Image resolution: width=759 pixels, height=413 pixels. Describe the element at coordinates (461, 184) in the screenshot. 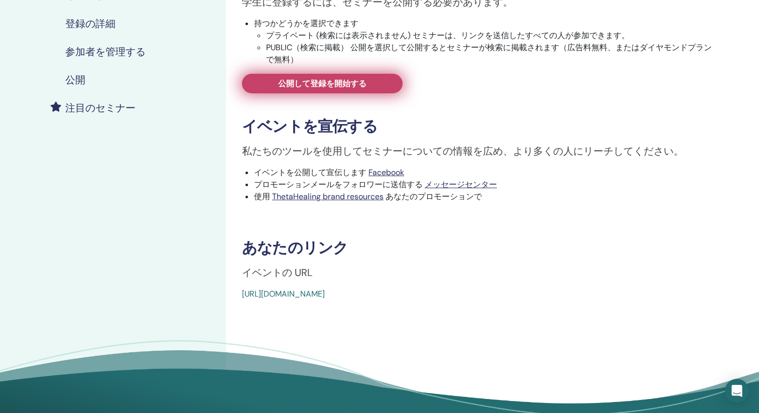

I see `a: メッセージセンター` at that location.